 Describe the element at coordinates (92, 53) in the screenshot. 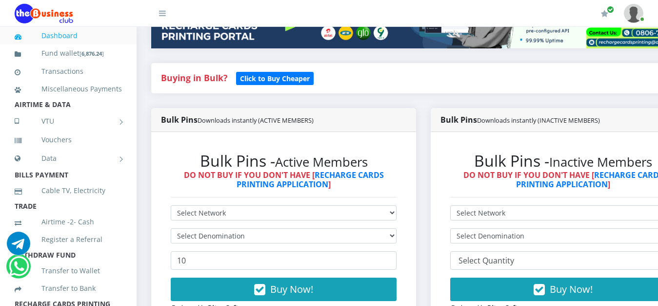

I see `b: 6,876.24` at that location.